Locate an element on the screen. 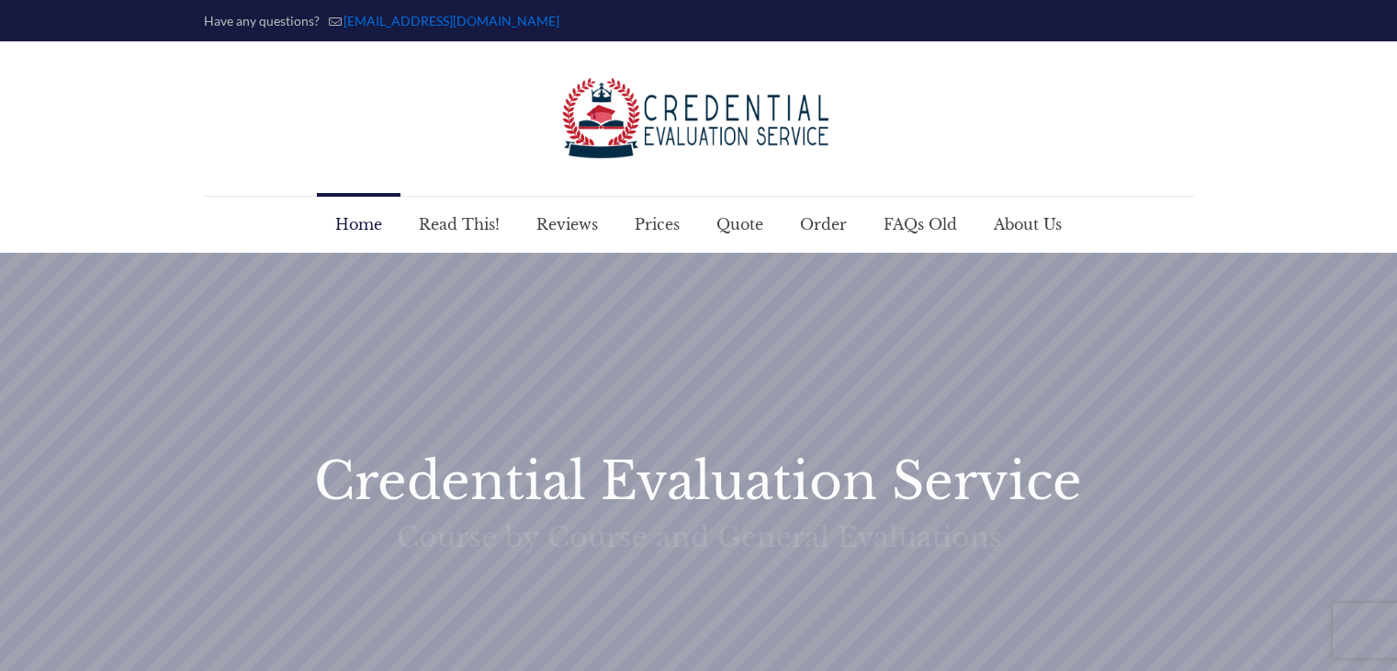 The height and width of the screenshot is (671, 1397). rs-layer: Course by Course and General Evaluations is located at coordinates (699, 536).